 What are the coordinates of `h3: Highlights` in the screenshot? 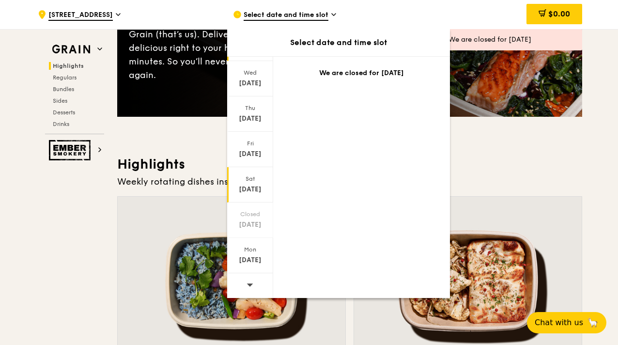 It's located at (350, 164).